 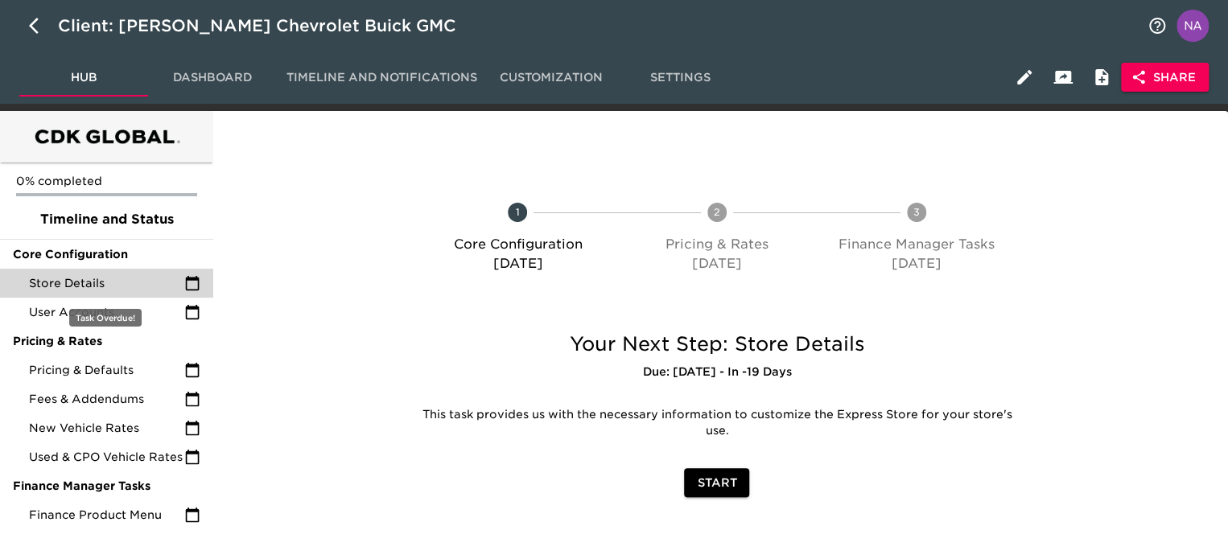 What do you see at coordinates (106, 254) in the screenshot?
I see `span: Core Configuration` at bounding box center [106, 254].